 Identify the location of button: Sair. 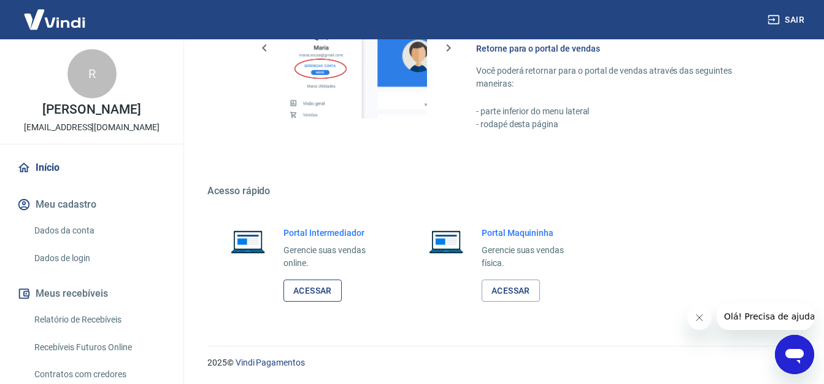
(787, 20).